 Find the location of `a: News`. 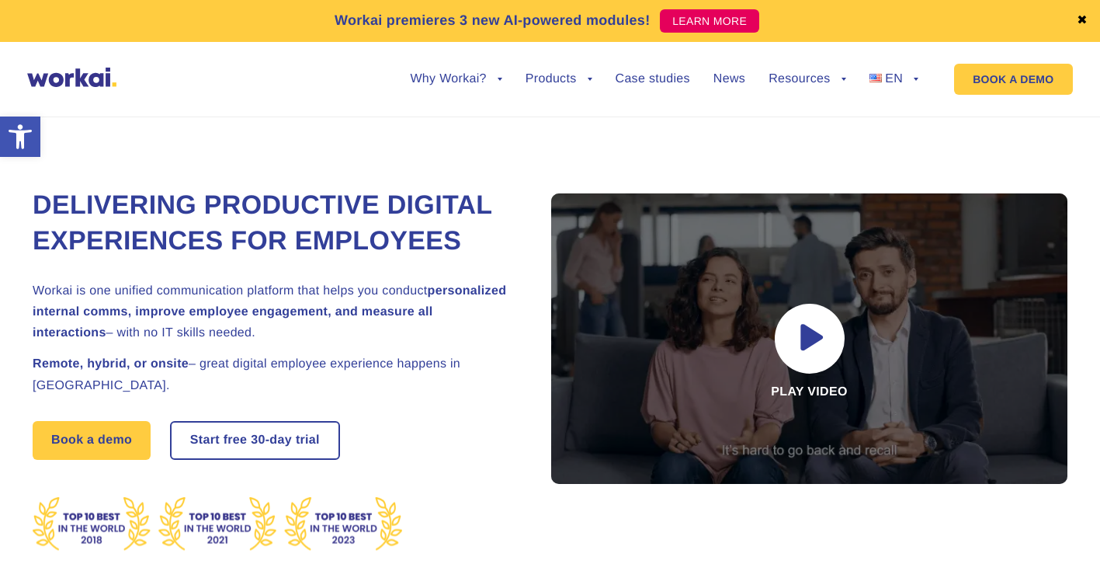

a: News is located at coordinates (729, 79).